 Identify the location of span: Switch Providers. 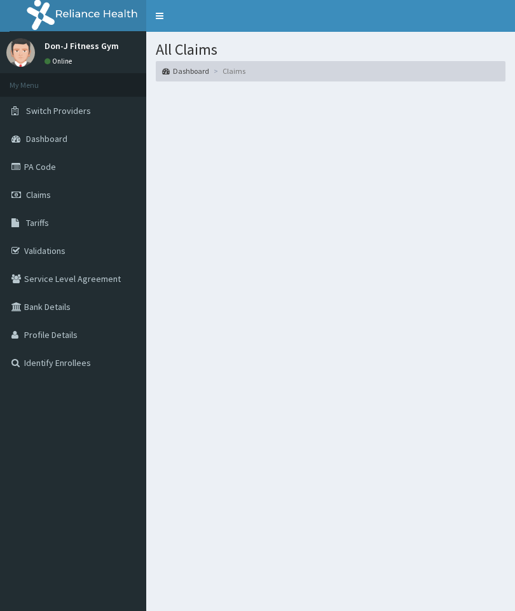
(59, 111).